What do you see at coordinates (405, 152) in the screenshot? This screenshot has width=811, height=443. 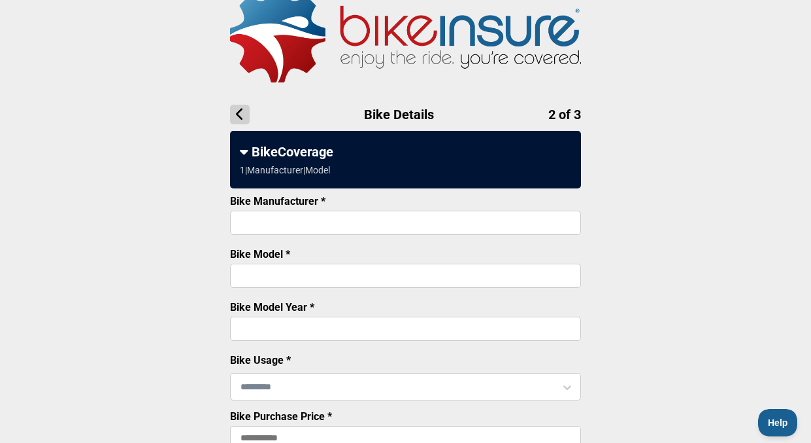 I see `div: BikeCoverage` at bounding box center [405, 152].